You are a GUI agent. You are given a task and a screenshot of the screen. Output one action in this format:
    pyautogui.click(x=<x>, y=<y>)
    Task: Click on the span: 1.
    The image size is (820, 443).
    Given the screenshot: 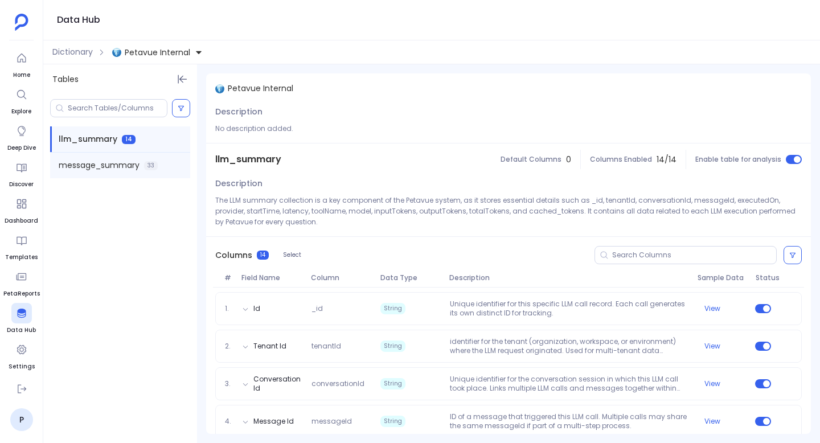 What is the action you would take?
    pyautogui.click(x=229, y=309)
    